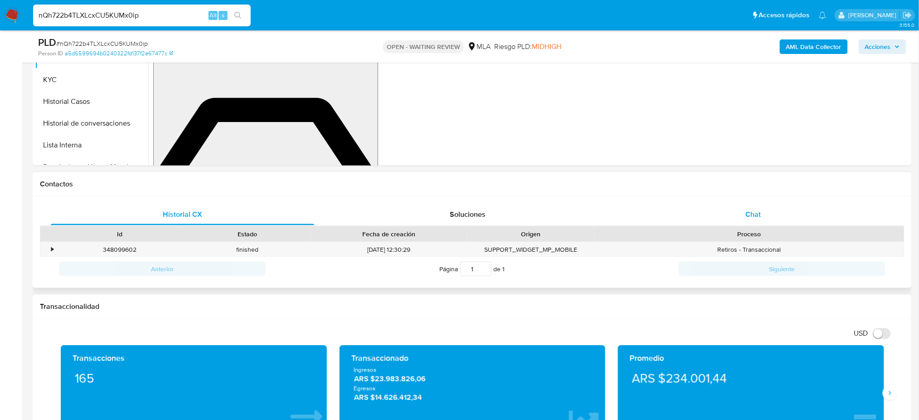  I want to click on span: # nQh722b4TLXLcxCU5KUMx0ip, so click(102, 44).